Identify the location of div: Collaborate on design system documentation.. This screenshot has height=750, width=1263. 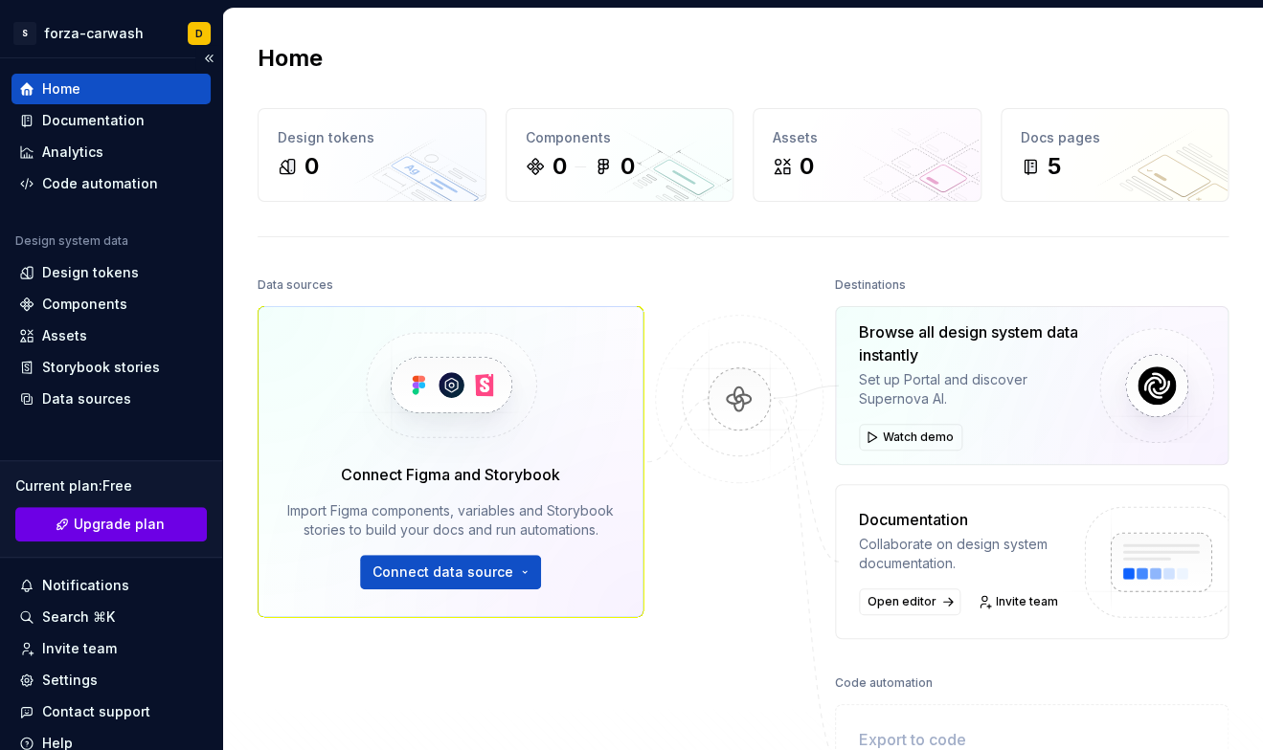
(962, 554).